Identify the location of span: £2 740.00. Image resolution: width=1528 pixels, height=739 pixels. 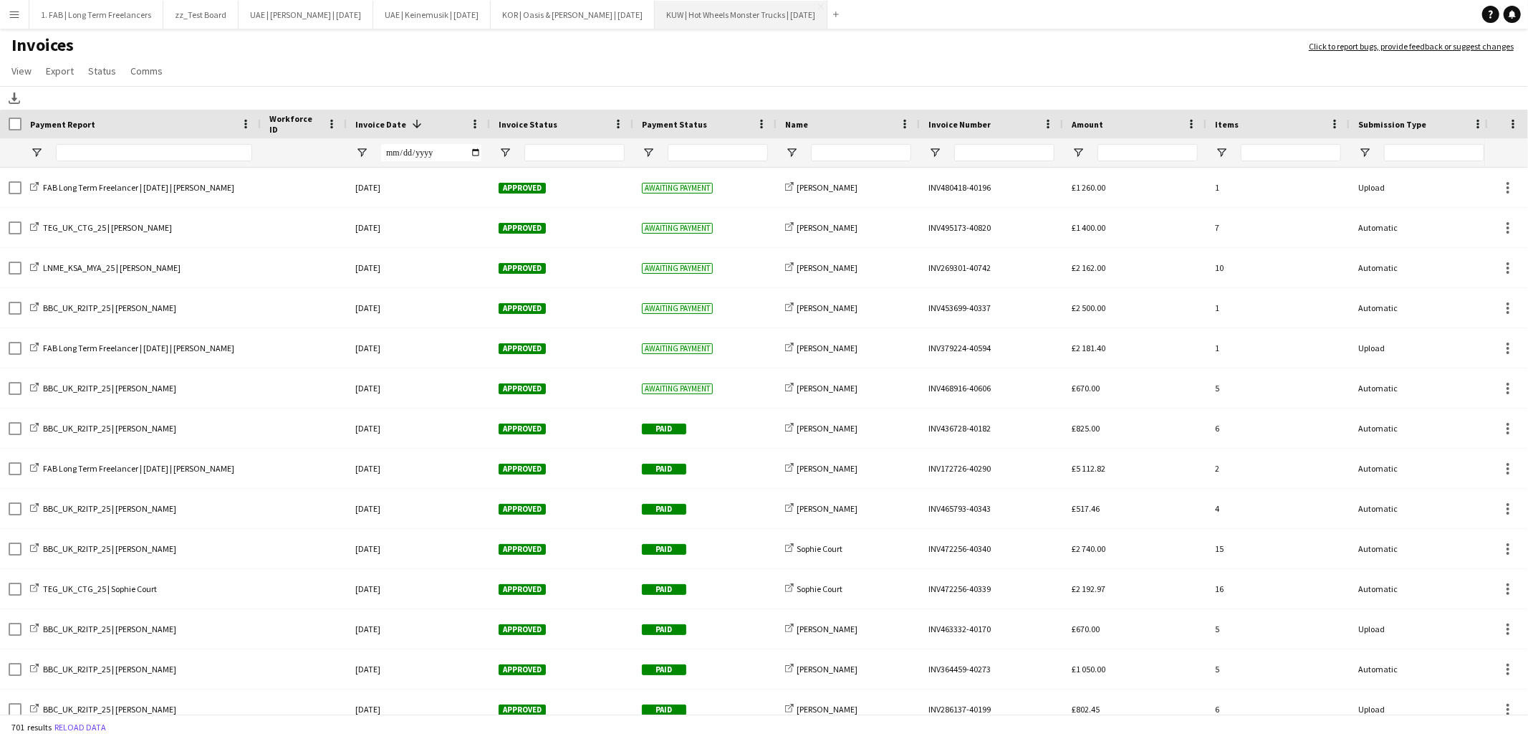
(1088, 548).